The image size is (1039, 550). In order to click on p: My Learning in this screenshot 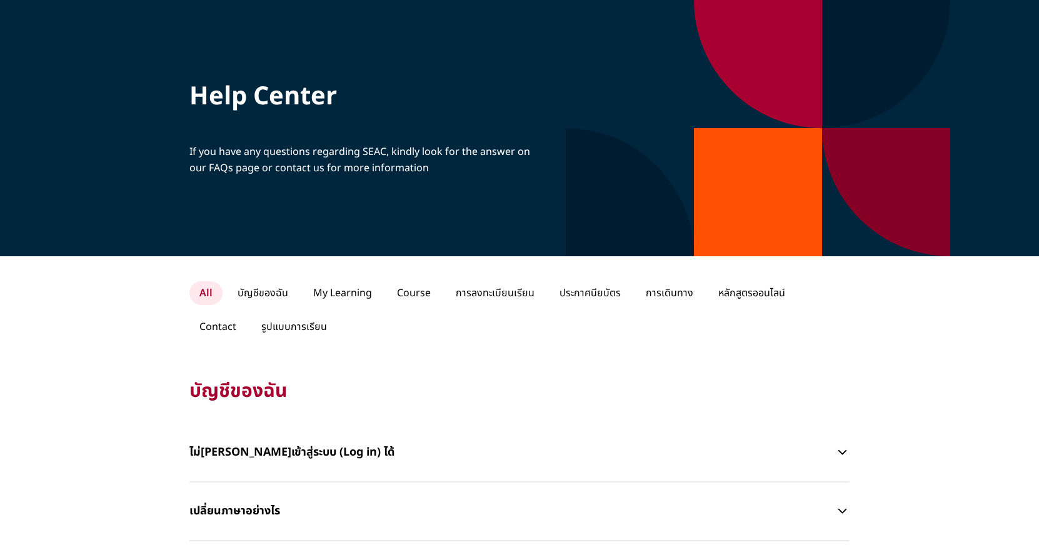, I will do `click(343, 293)`.